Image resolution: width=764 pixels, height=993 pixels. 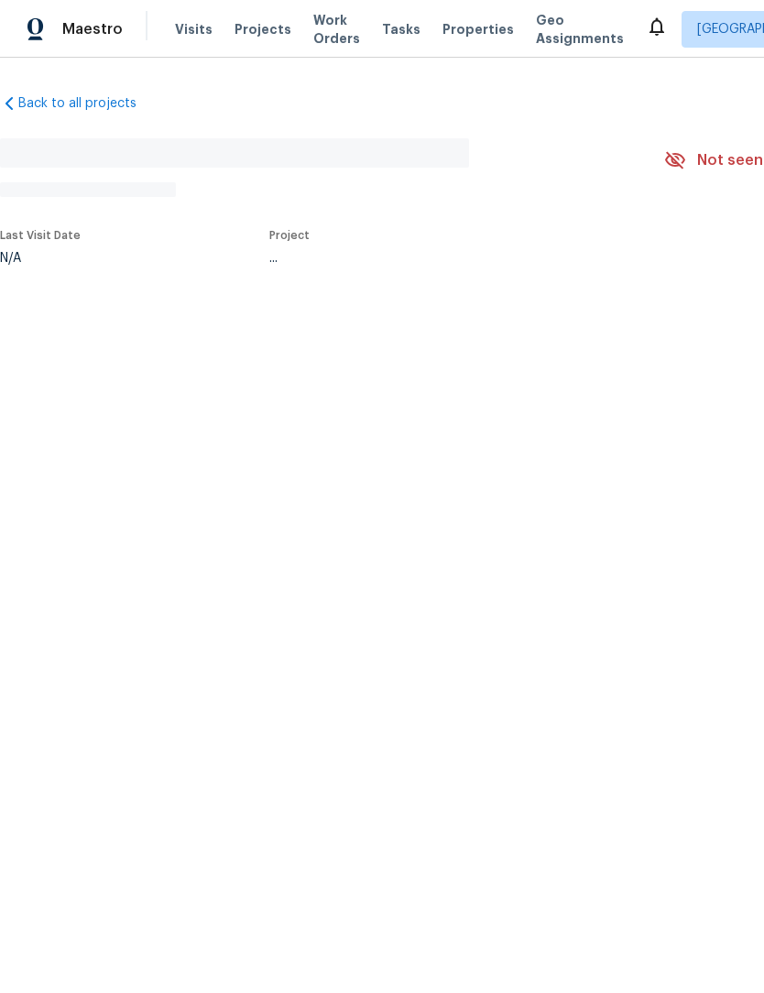 What do you see at coordinates (478, 29) in the screenshot?
I see `span: Properties` at bounding box center [478, 29].